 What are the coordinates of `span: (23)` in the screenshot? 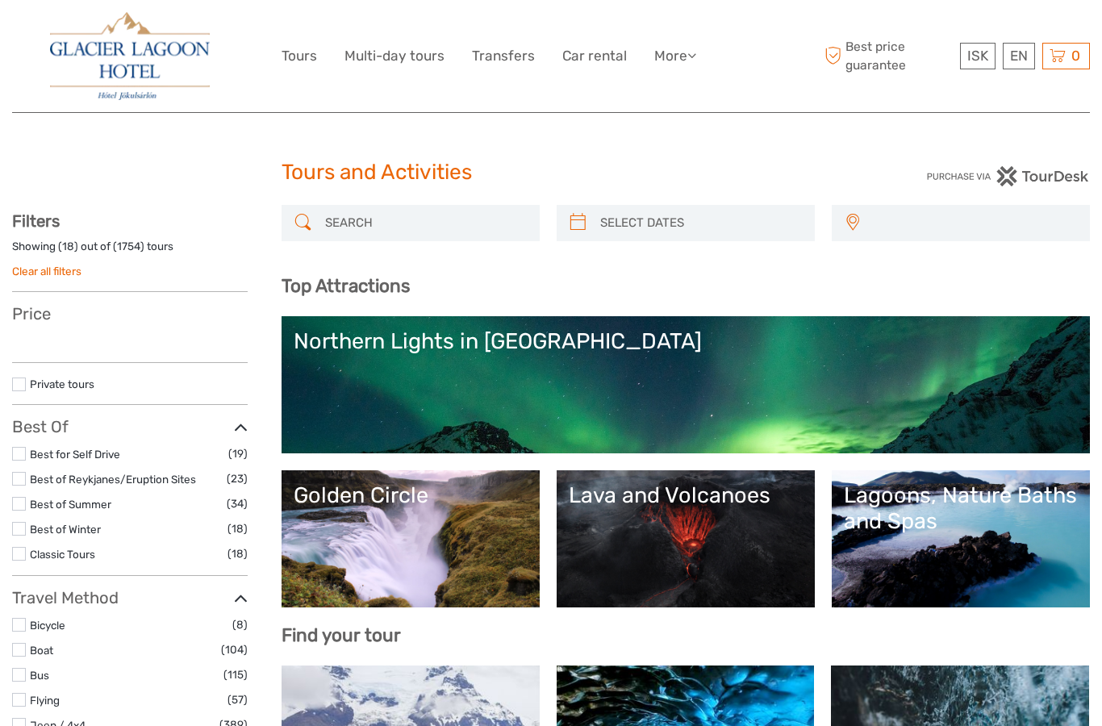 It's located at (237, 478).